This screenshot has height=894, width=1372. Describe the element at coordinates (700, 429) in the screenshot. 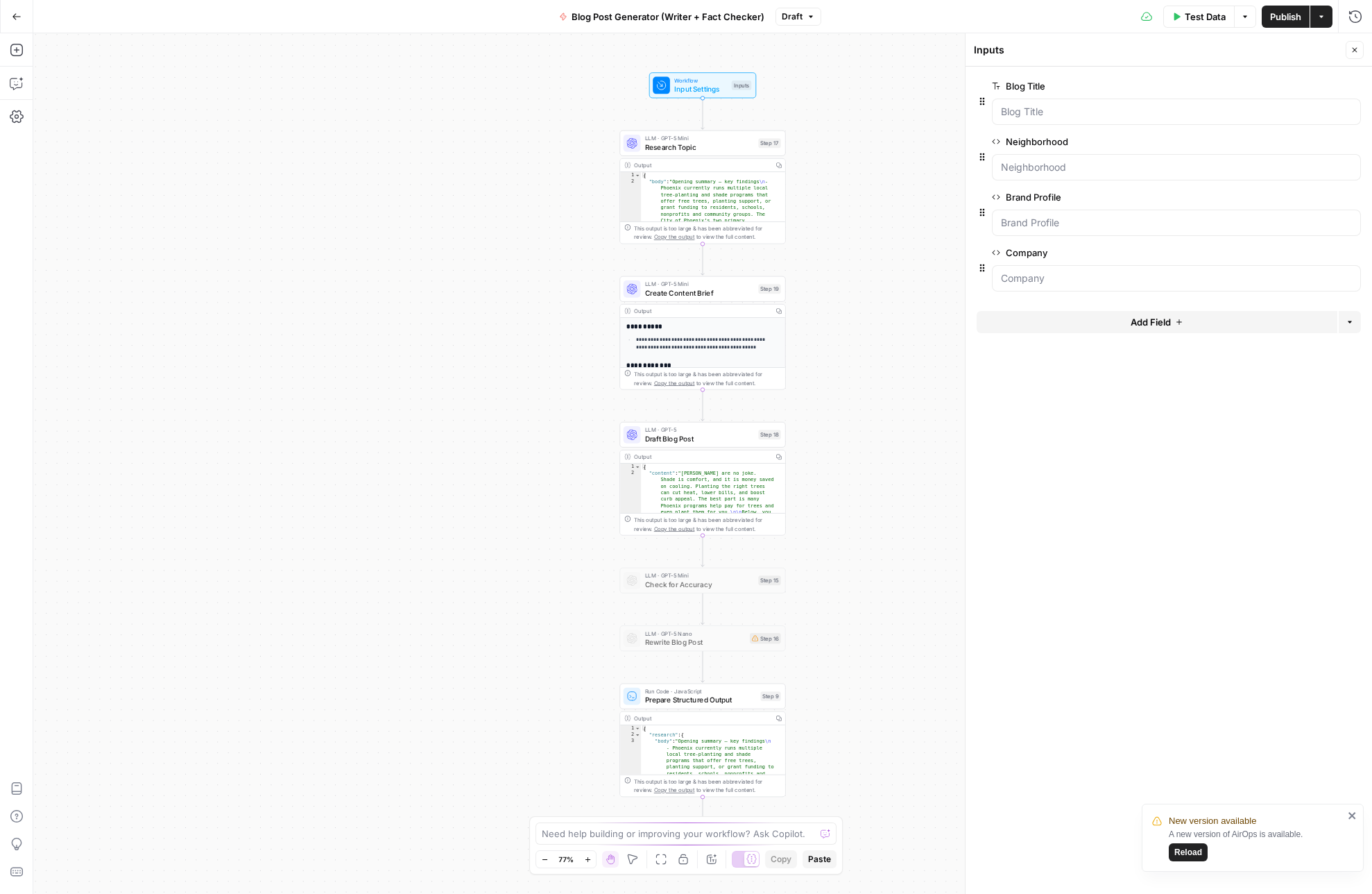

I see `span: LLM · GPT-5` at that location.